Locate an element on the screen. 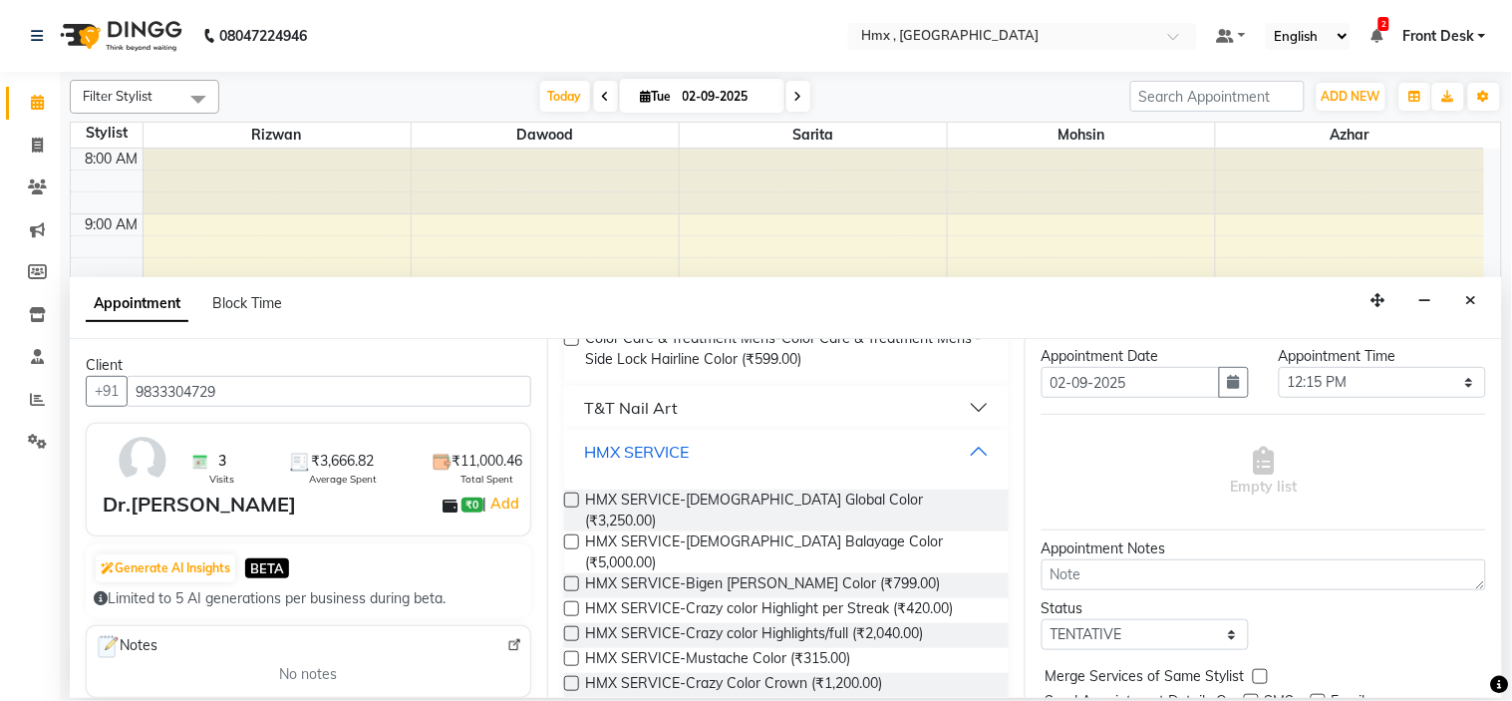  span: BETA is located at coordinates (267, 567).